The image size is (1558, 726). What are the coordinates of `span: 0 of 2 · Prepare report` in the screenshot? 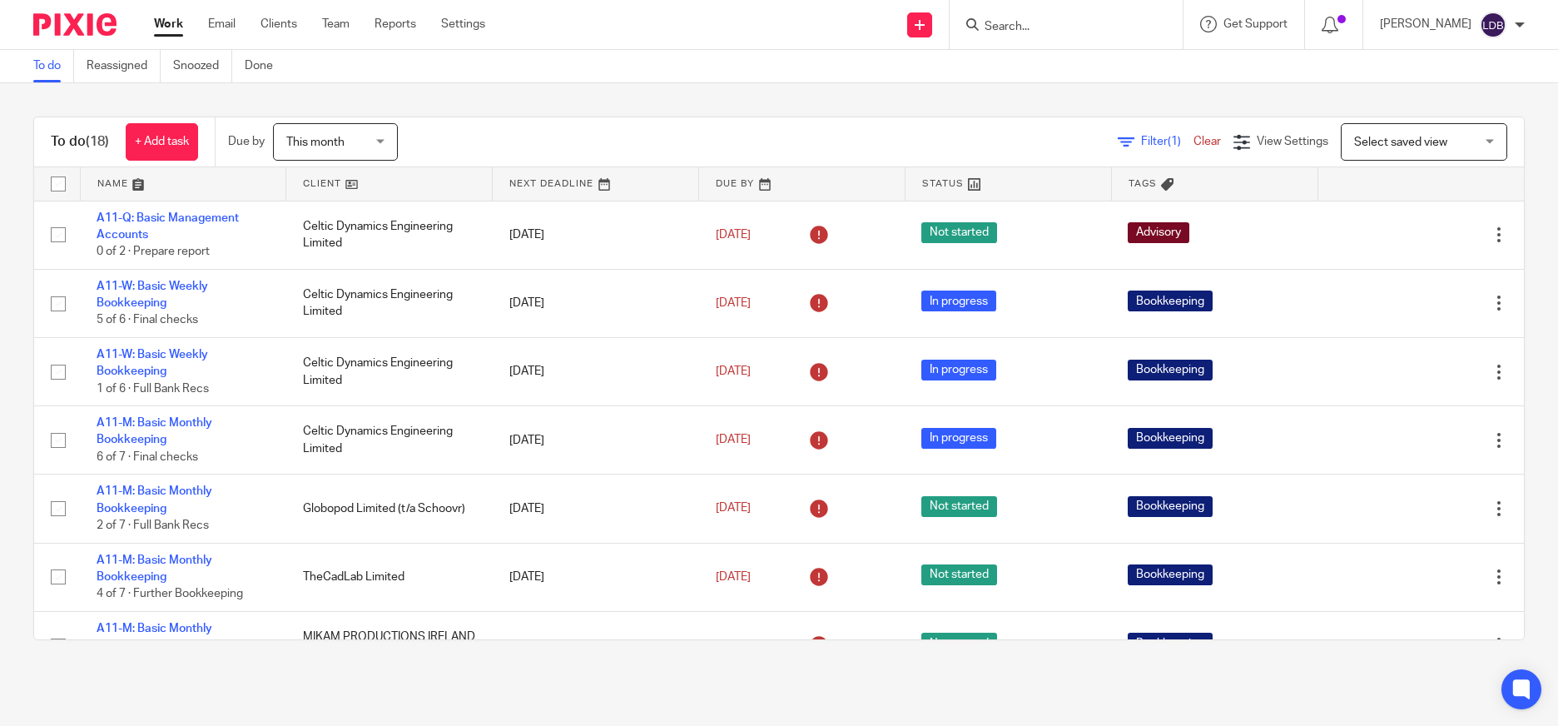 It's located at (153, 251).